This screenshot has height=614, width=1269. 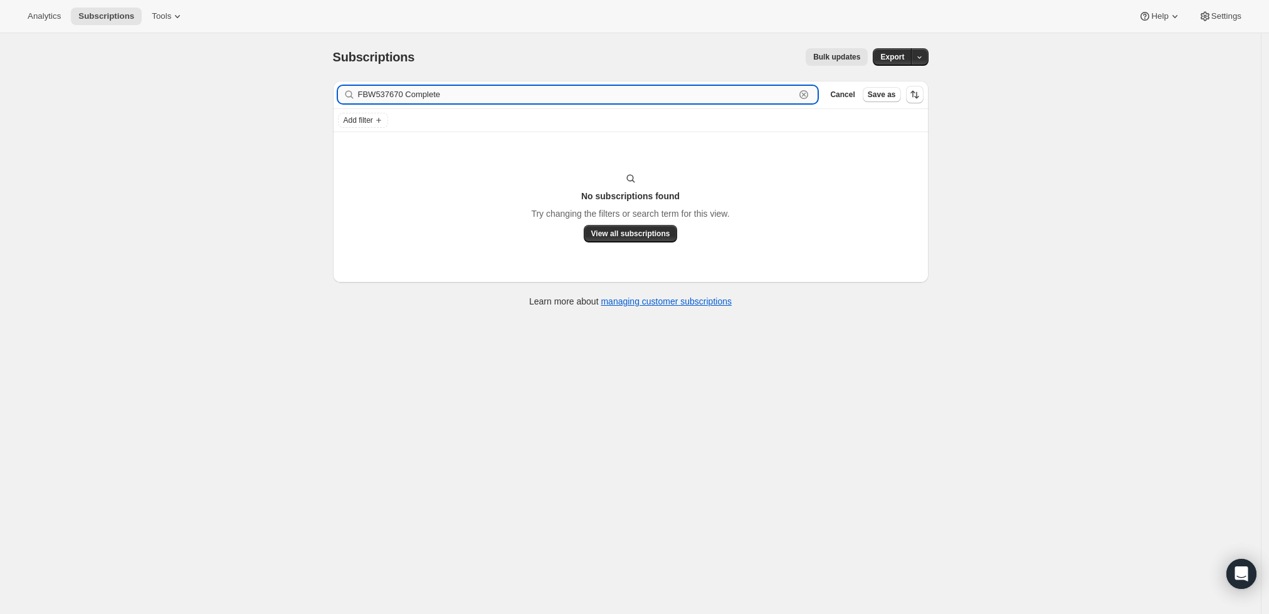 I want to click on span: Settings, so click(x=1226, y=16).